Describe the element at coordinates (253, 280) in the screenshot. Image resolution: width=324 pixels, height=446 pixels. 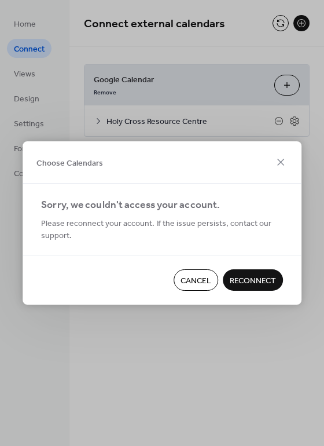
I see `button: Reconnect` at that location.